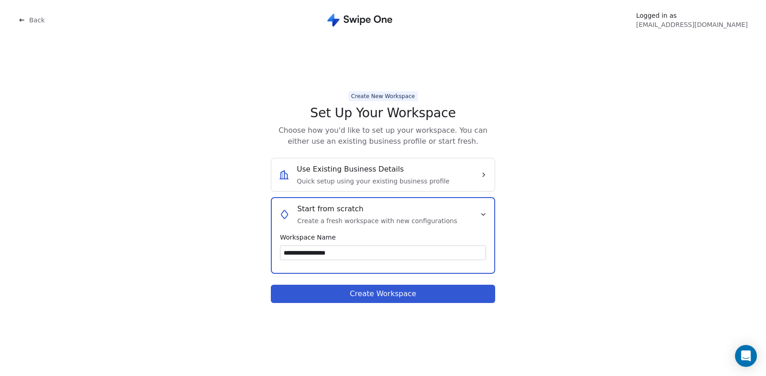  What do you see at coordinates (382, 113) in the screenshot?
I see `span: Set Up Your Workspace` at bounding box center [382, 113].